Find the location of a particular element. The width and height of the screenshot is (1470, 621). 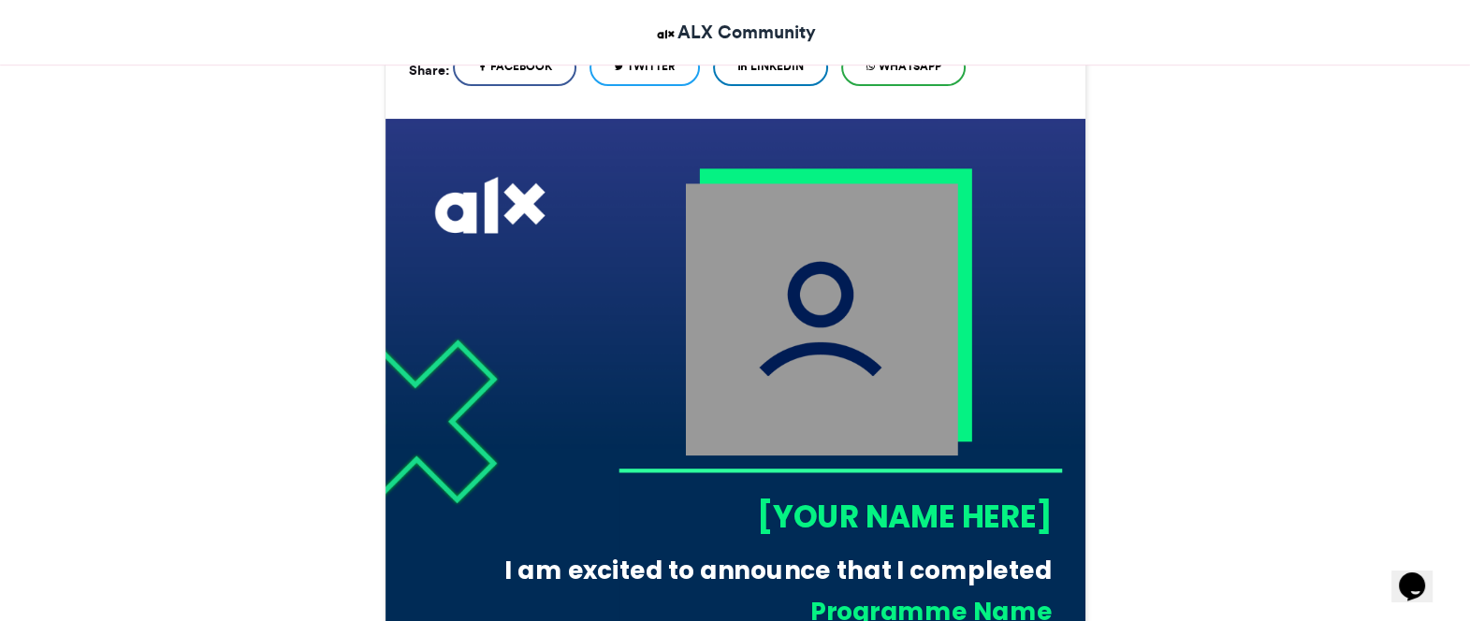

div: I am excited to announce that I completed is located at coordinates (769, 571).